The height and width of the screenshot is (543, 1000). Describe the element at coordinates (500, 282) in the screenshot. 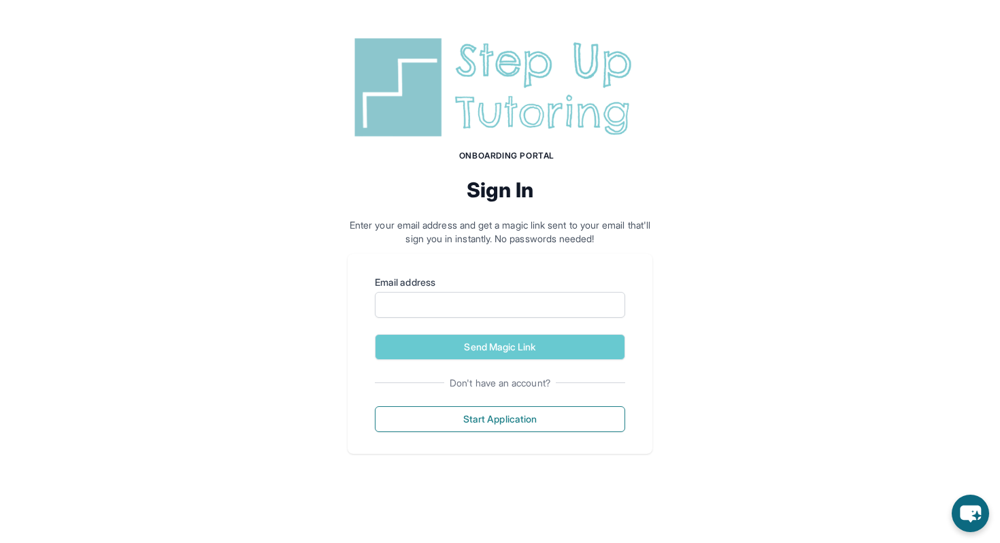

I see `label: Email address` at that location.